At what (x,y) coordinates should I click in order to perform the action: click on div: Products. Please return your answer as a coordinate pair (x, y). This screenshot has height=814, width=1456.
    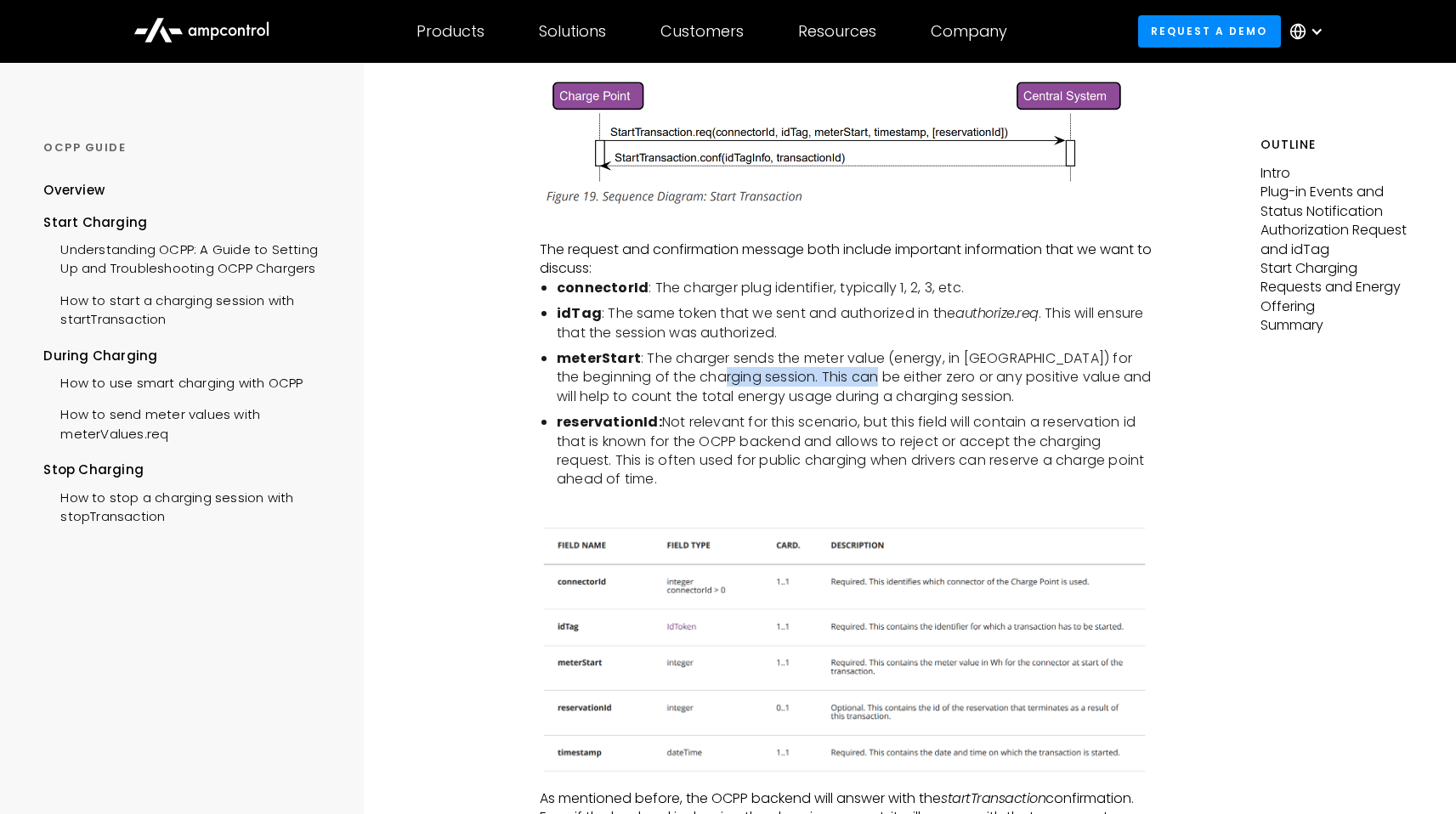
    Looking at the image, I should click on (451, 32).